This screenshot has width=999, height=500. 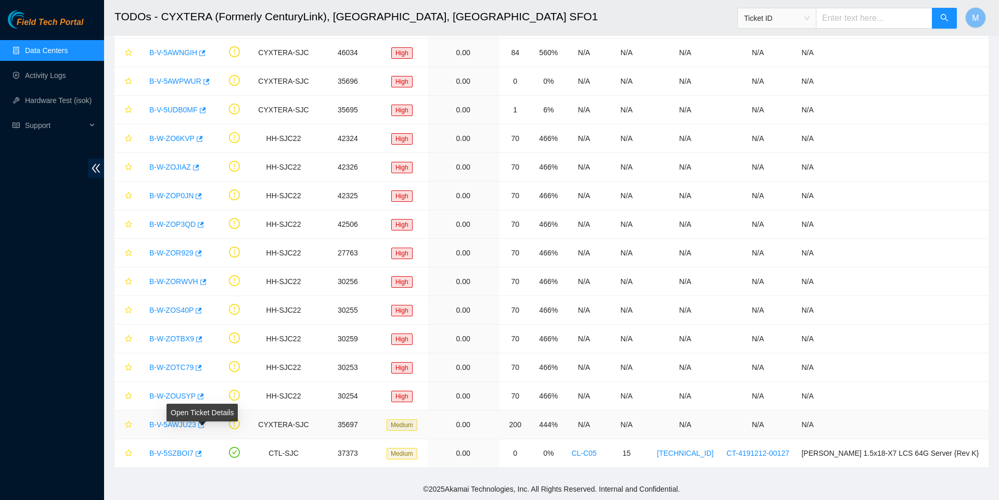 I want to click on td: 30255, so click(x=348, y=310).